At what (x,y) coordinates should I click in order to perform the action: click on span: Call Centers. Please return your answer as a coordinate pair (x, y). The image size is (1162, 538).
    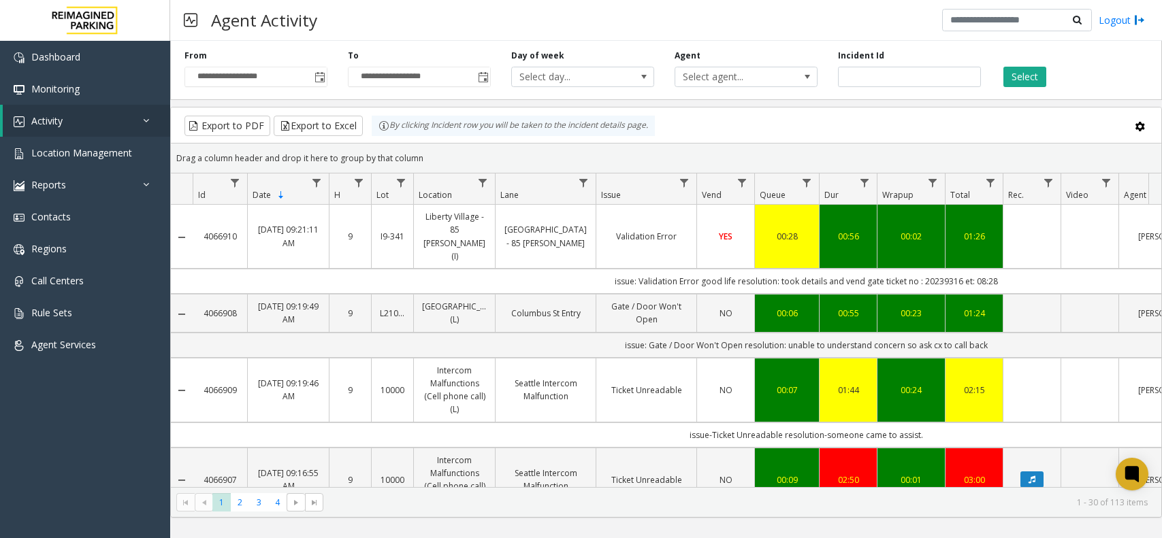
    Looking at the image, I should click on (57, 280).